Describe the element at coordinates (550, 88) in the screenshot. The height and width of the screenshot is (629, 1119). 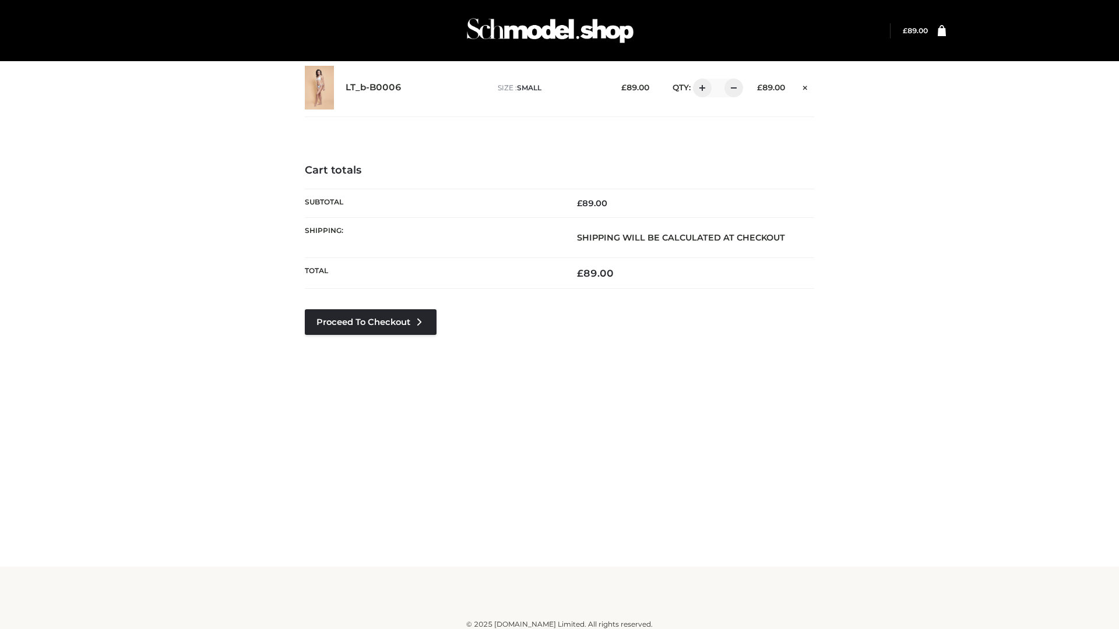
I see `p: size :` at that location.